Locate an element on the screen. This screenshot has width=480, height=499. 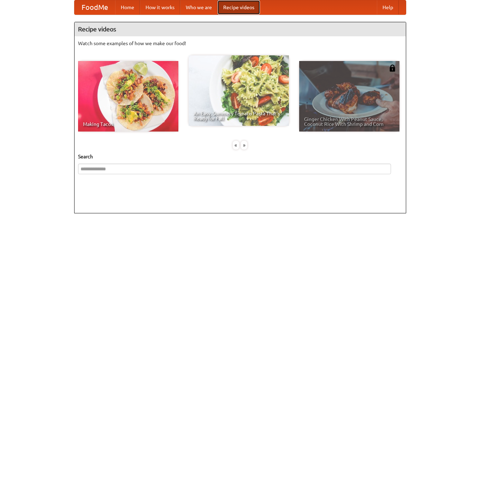
a: Help is located at coordinates (388, 7).